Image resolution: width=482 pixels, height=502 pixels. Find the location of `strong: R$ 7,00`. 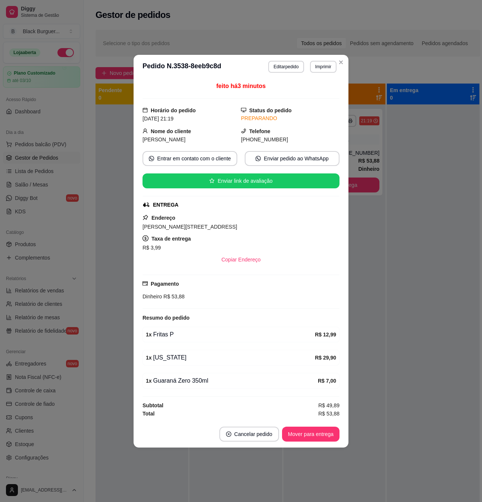

strong: R$ 7,00 is located at coordinates (326, 381).